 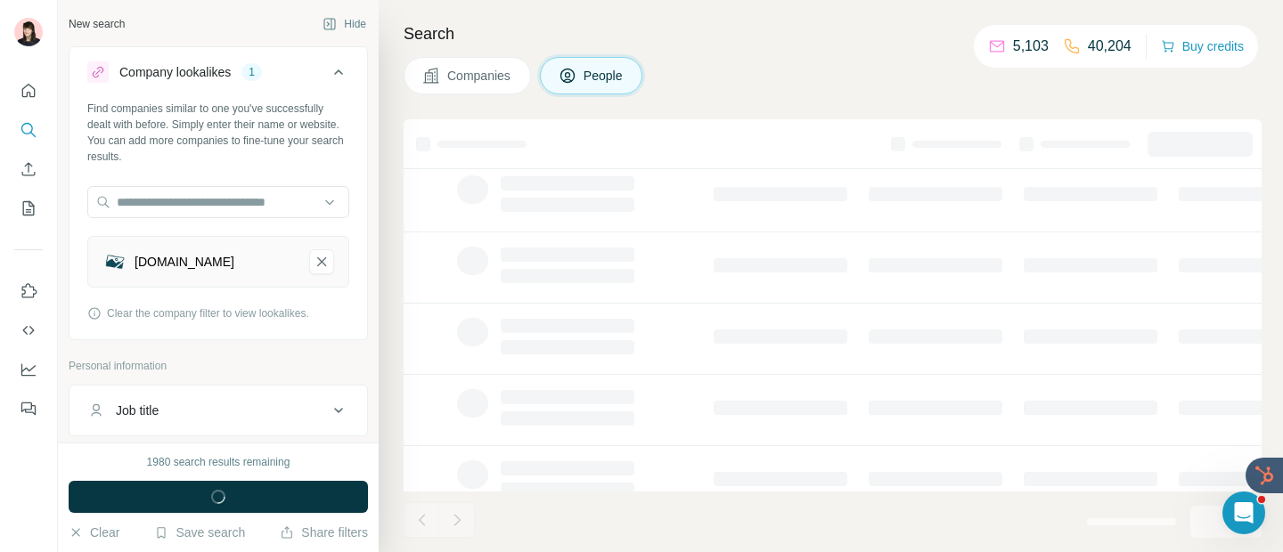 What do you see at coordinates (479, 76) in the screenshot?
I see `span: Companies` at bounding box center [479, 76].